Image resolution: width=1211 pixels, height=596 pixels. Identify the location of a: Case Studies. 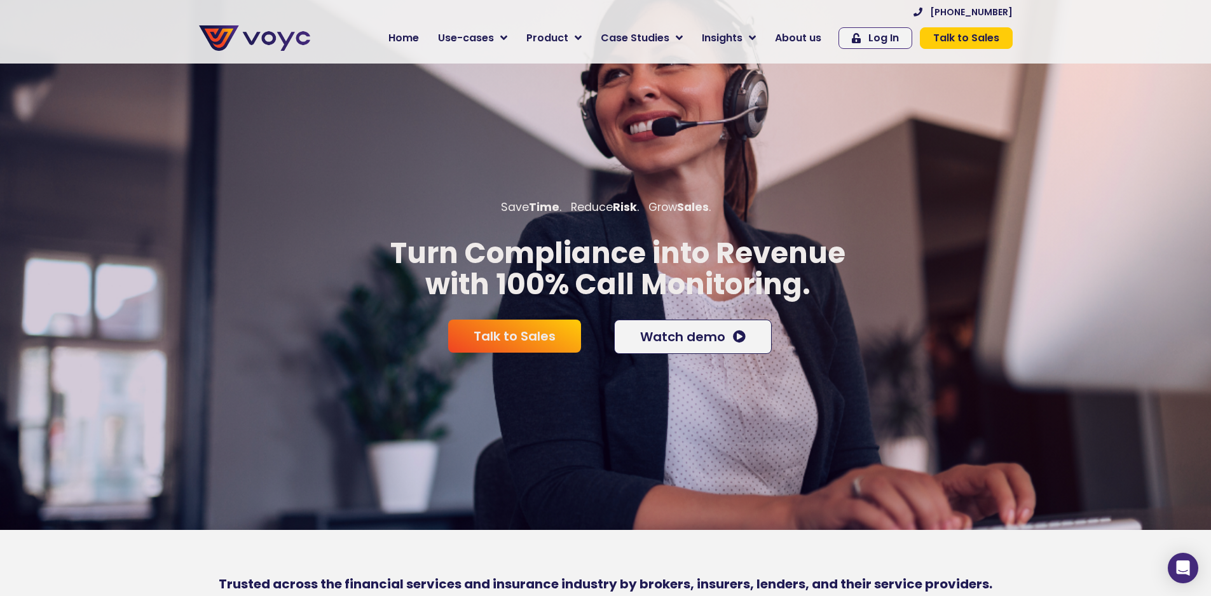
(641, 38).